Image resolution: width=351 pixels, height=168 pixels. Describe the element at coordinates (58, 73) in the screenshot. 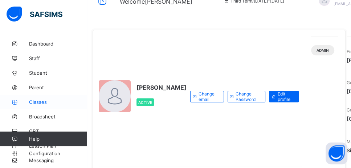

I see `span: Student` at that location.